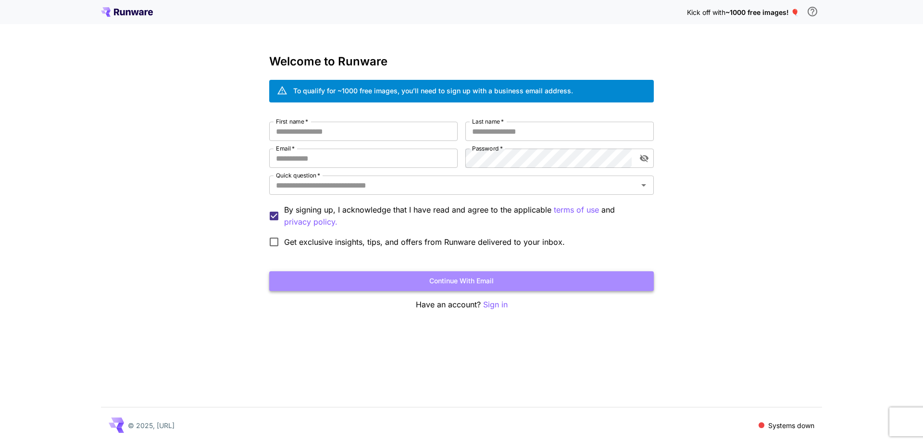  What do you see at coordinates (298, 175) in the screenshot?
I see `label: Quick question` at bounding box center [298, 175].